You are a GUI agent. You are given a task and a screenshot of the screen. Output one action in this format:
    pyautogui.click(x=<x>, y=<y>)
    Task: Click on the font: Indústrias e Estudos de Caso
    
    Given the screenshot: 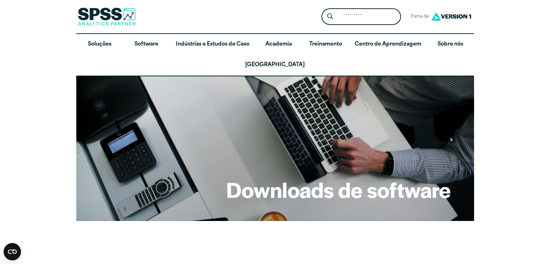 What is the action you would take?
    pyautogui.click(x=213, y=44)
    